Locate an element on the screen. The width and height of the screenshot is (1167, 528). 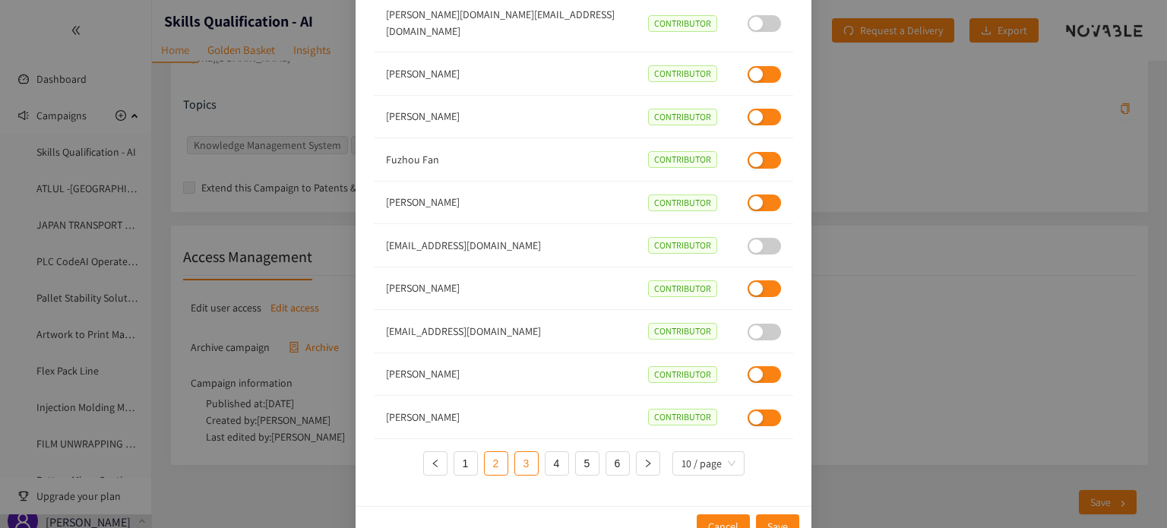
li: 5 is located at coordinates (587, 464).